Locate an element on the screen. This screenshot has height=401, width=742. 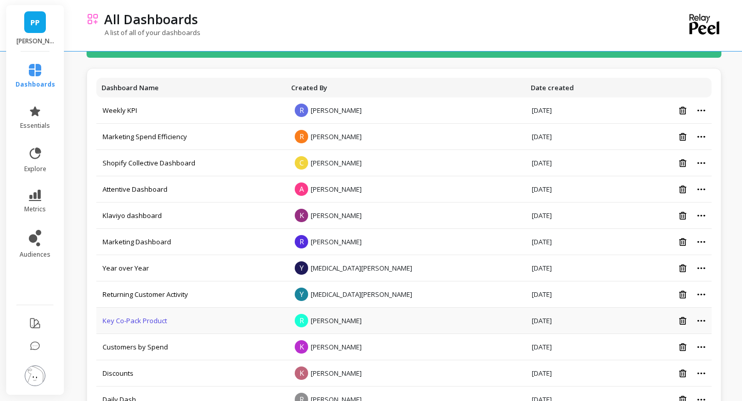
a: Marketing Dashboard is located at coordinates (136, 242).